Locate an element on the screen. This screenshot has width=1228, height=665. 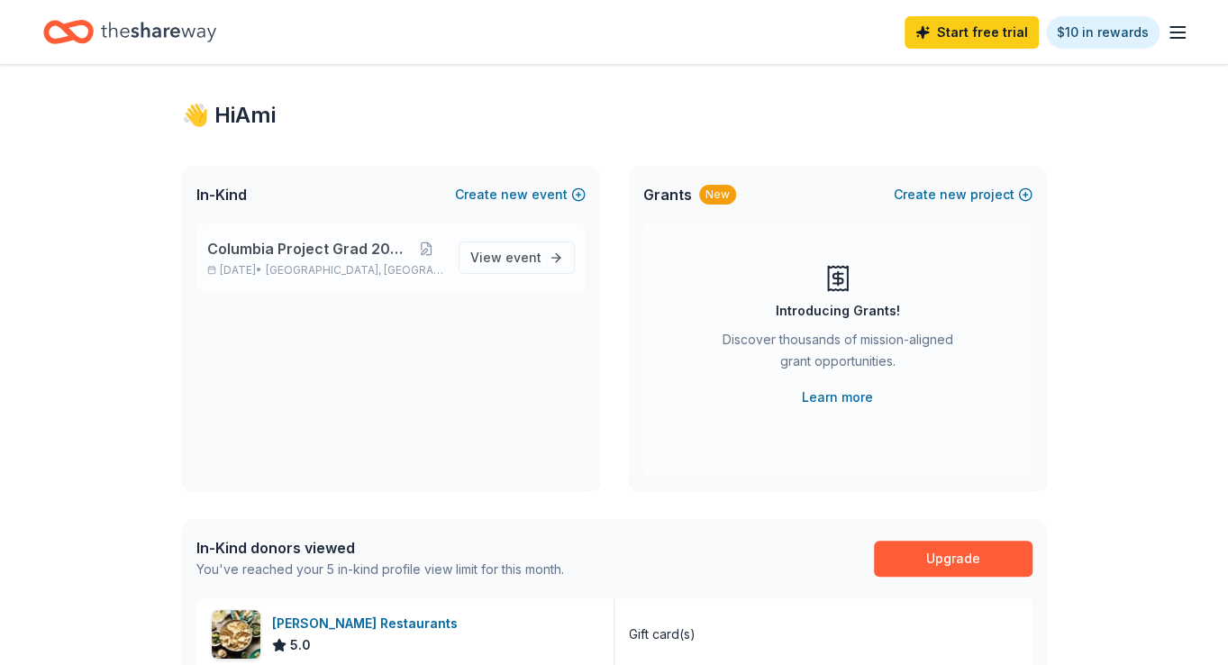
a: Learn more is located at coordinates (837, 397).